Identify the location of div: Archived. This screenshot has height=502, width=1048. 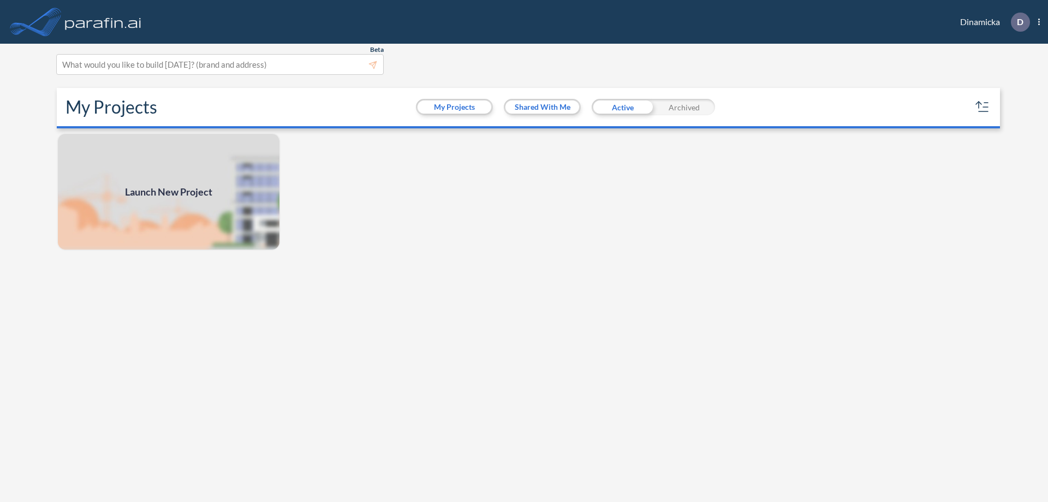
(684, 107).